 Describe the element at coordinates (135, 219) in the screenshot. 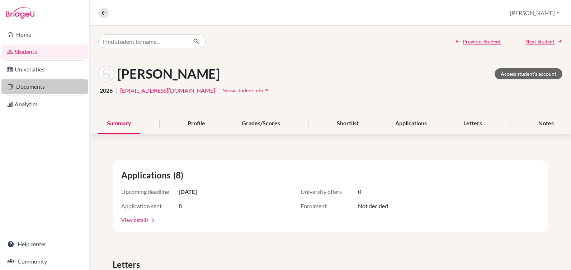

I see `a: View details` at that location.